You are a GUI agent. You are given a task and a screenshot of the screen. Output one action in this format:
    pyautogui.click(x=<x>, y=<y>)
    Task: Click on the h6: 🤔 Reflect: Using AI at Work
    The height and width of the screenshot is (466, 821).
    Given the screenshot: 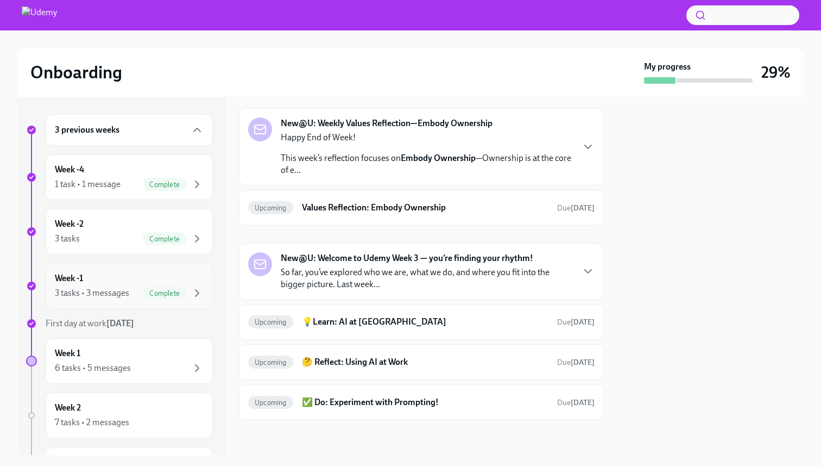 What is the action you would take?
    pyautogui.click(x=425, y=362)
    